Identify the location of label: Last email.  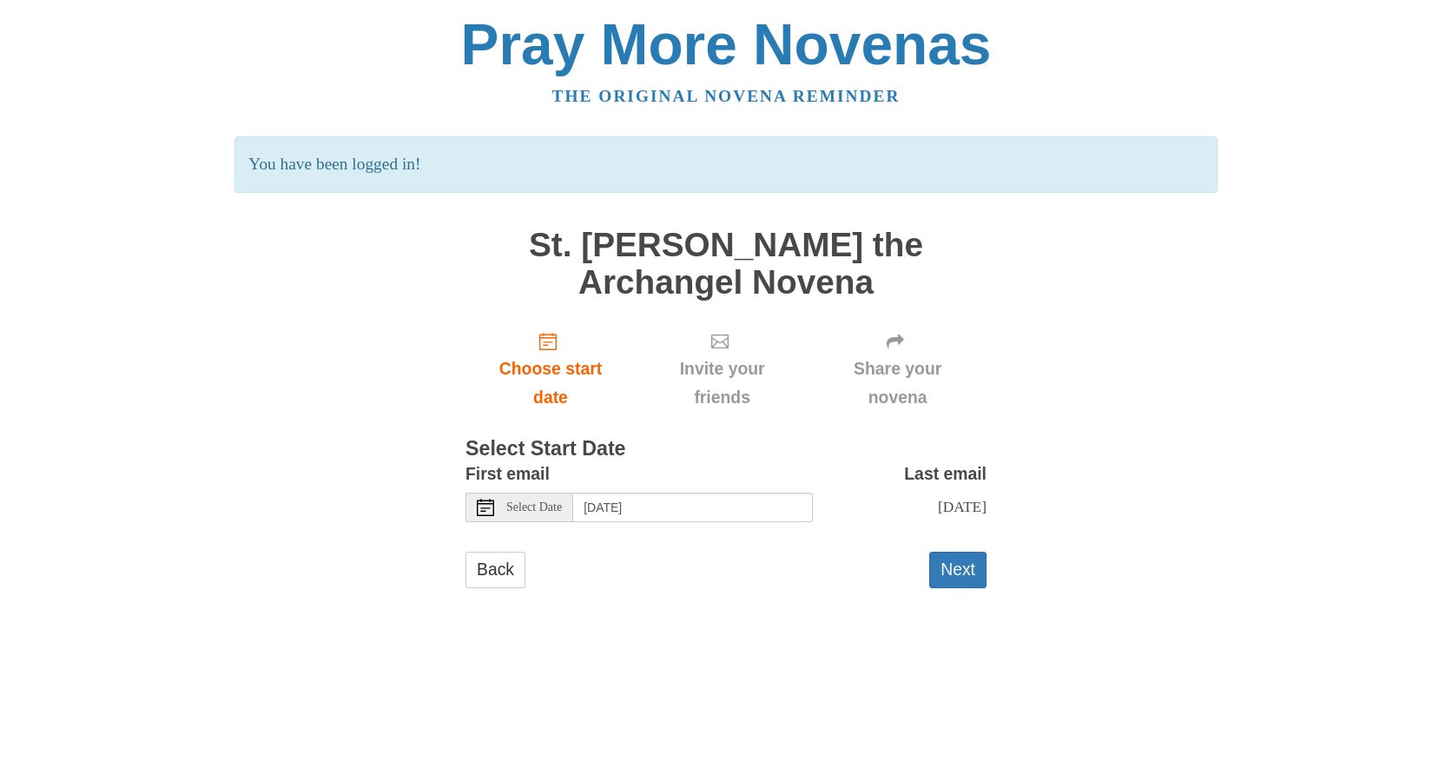
(945, 473).